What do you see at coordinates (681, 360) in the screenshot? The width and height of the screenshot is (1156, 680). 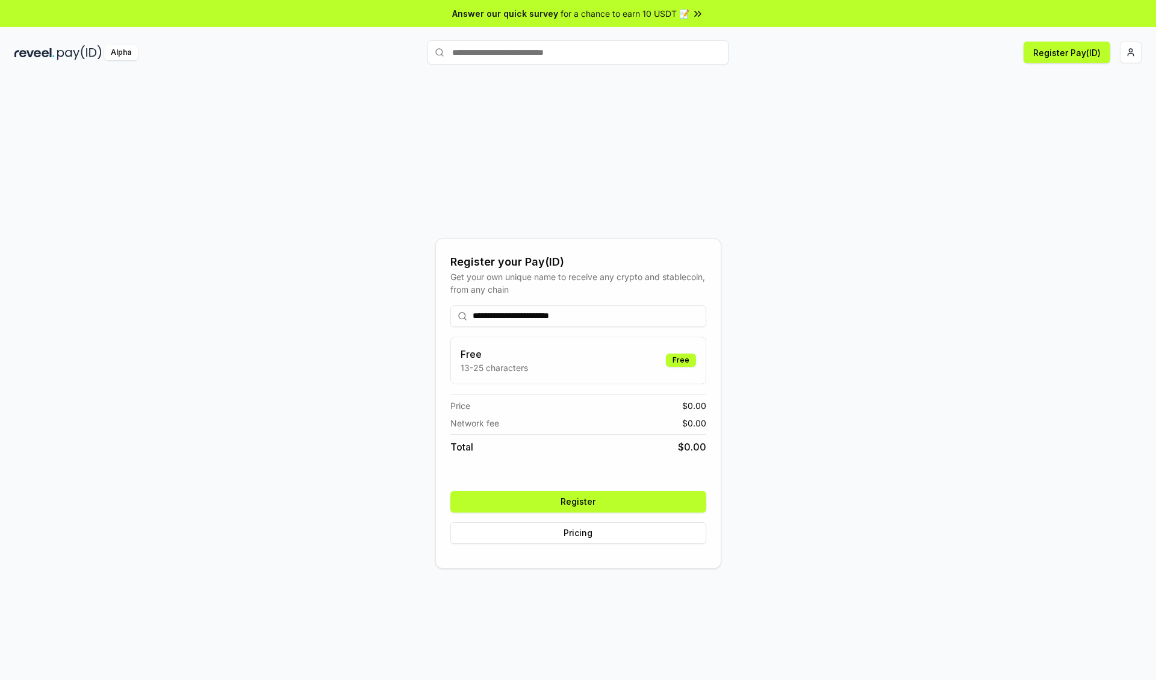 I see `div: Free` at bounding box center [681, 360].